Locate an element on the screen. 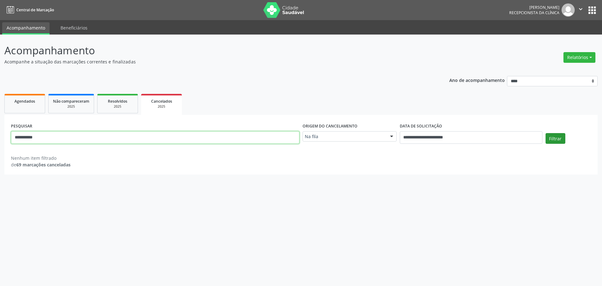  img: img is located at coordinates (568, 10).